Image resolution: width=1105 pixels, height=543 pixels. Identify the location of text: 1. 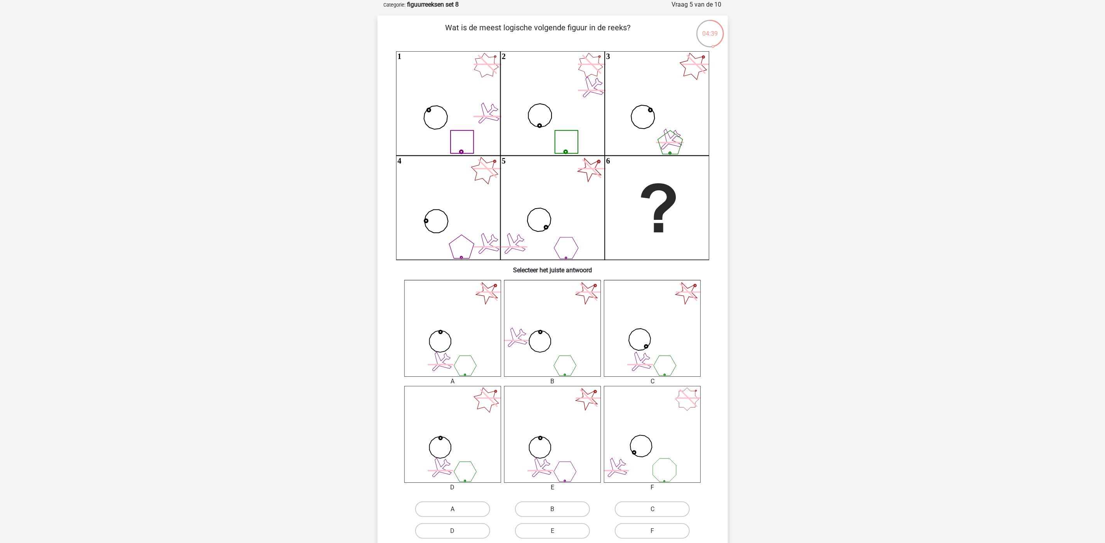
(399, 56).